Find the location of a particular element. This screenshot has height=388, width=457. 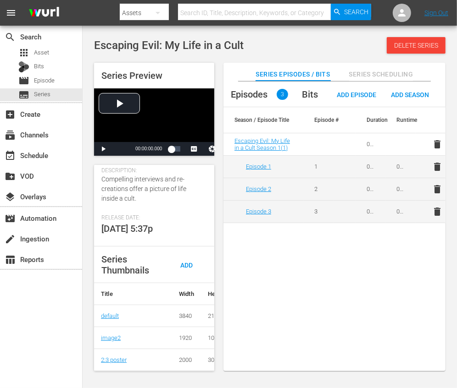

span: 3 is located at coordinates (282, 94).